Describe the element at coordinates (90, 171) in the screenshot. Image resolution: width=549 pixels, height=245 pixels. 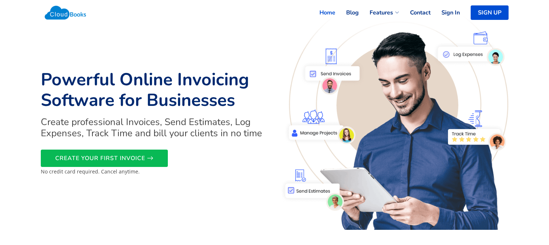
I see `small: No credit card required. Cancel anytime.` at that location.